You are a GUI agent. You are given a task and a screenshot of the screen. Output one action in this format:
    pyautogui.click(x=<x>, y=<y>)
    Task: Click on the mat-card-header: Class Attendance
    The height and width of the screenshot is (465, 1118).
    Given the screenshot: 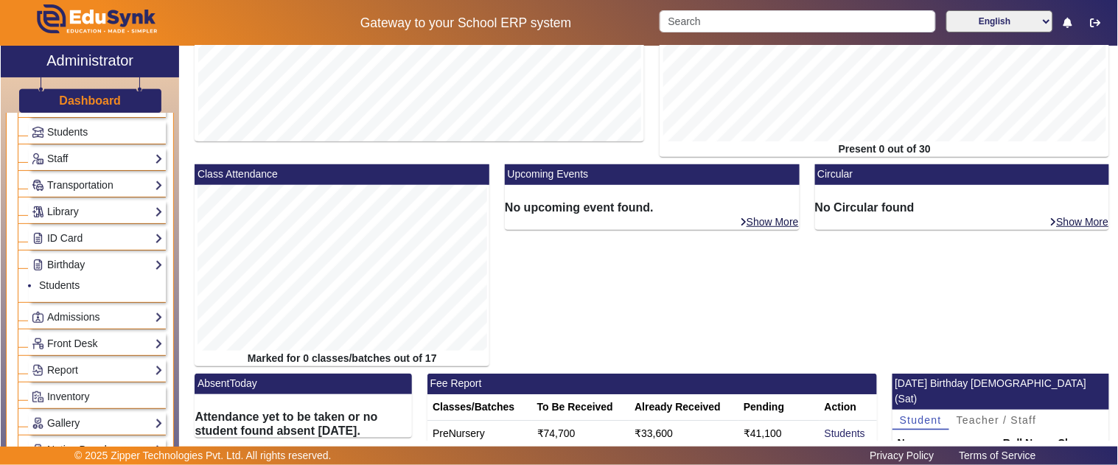 What is the action you would take?
    pyautogui.click(x=342, y=175)
    